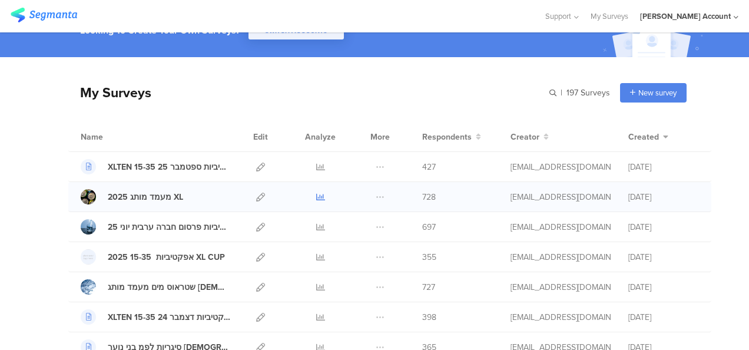 The height and width of the screenshot is (350, 749). I want to click on span: Support, so click(558, 16).